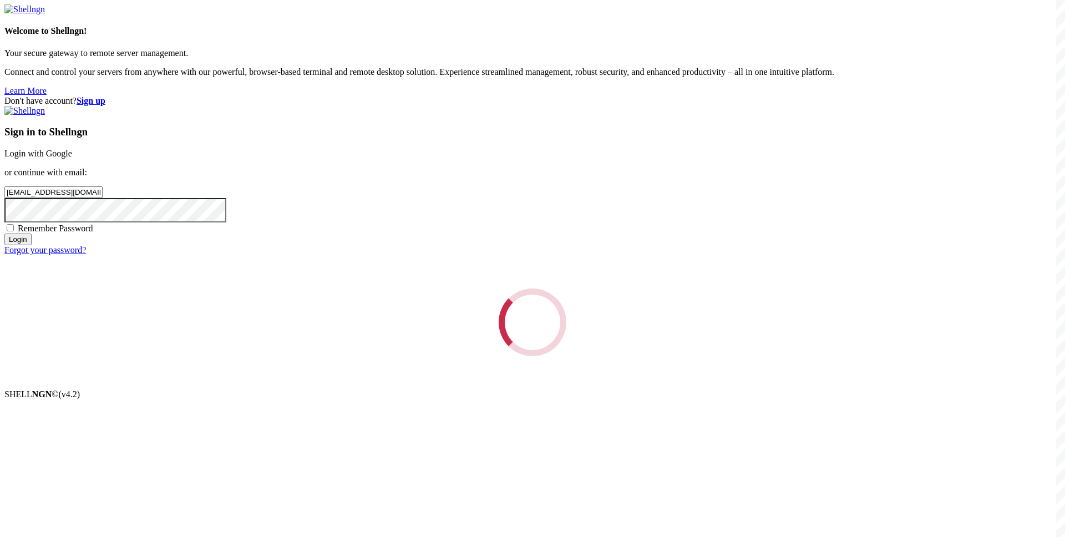 Image resolution: width=1065 pixels, height=537 pixels. What do you see at coordinates (69, 394) in the screenshot?
I see `span: 4.2.0` at bounding box center [69, 394].